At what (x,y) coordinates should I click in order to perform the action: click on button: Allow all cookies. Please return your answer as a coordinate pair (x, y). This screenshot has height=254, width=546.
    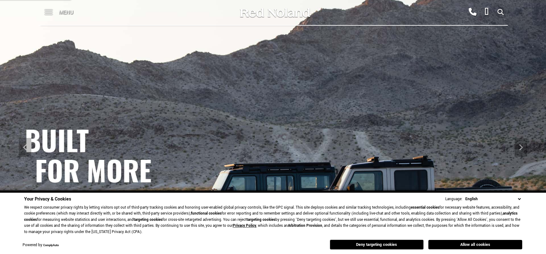
    Looking at the image, I should click on (475, 245).